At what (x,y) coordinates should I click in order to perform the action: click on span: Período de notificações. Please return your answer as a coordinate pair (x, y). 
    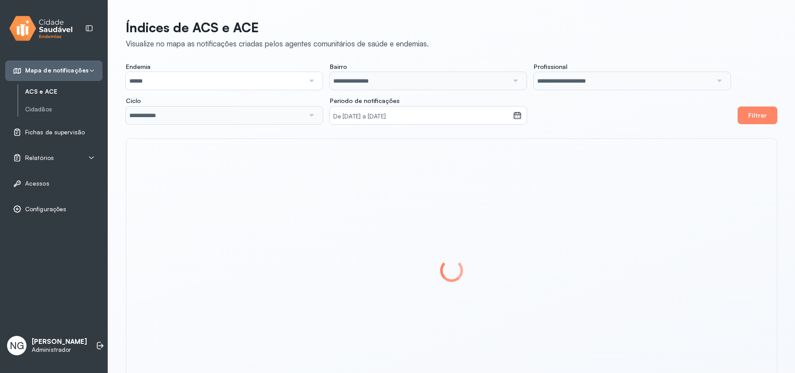
    Looking at the image, I should click on (365, 101).